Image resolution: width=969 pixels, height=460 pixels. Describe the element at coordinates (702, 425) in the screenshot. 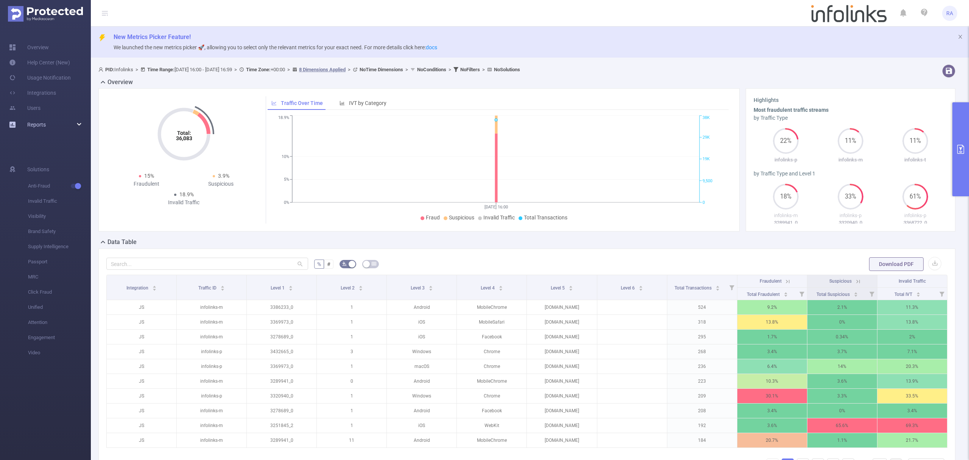

I see `p: 192` at that location.